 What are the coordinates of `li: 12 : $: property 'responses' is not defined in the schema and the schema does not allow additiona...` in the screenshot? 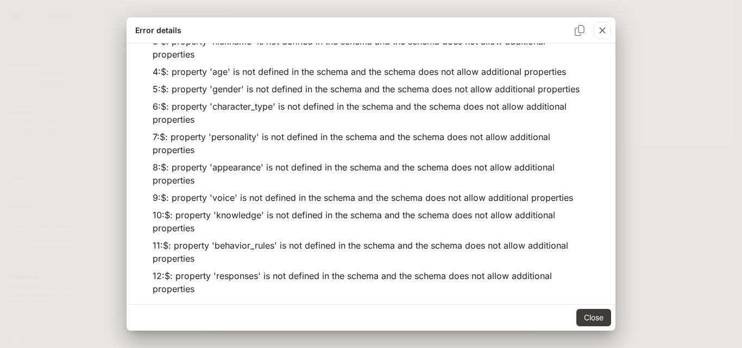 It's located at (371, 283).